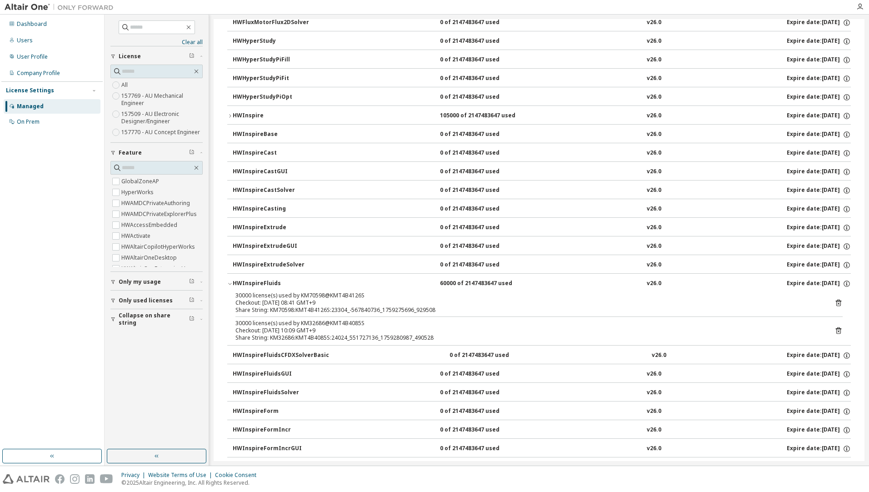 Image resolution: width=869 pixels, height=492 pixels. I want to click on div: 105000 of 2147483647 used, so click(481, 116).